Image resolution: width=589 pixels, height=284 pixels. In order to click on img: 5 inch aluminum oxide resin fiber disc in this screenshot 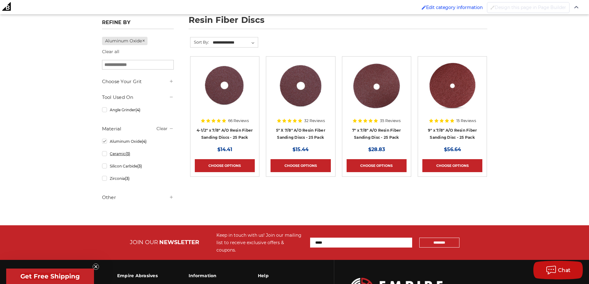, I will do `click(301, 86)`.